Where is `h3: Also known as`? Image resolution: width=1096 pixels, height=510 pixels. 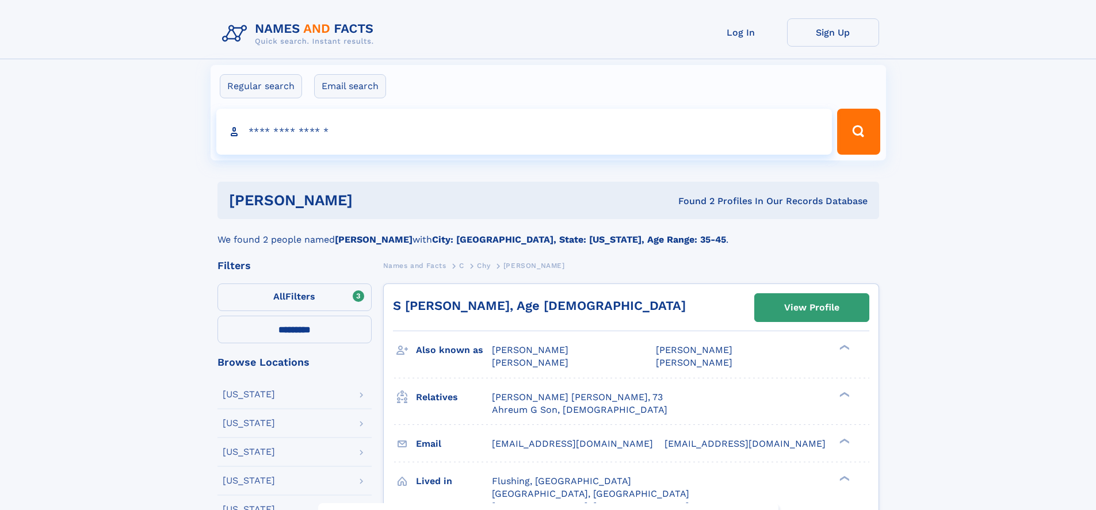
h3: Also known as is located at coordinates (454, 350).